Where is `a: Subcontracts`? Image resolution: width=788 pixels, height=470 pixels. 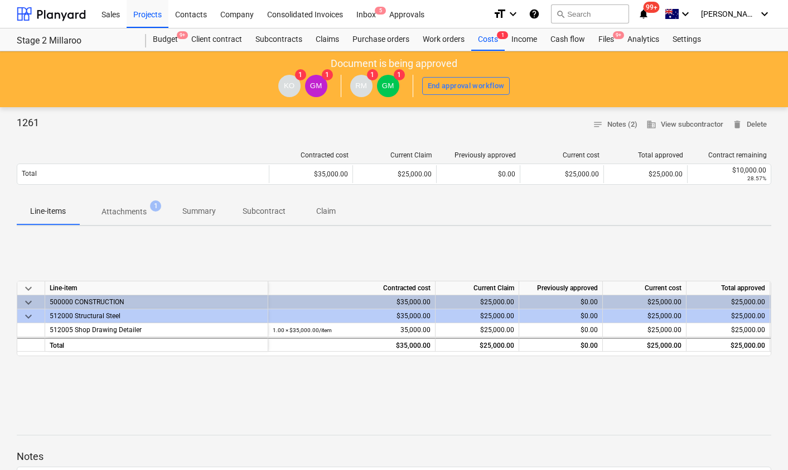
a: Subcontracts is located at coordinates (279, 40).